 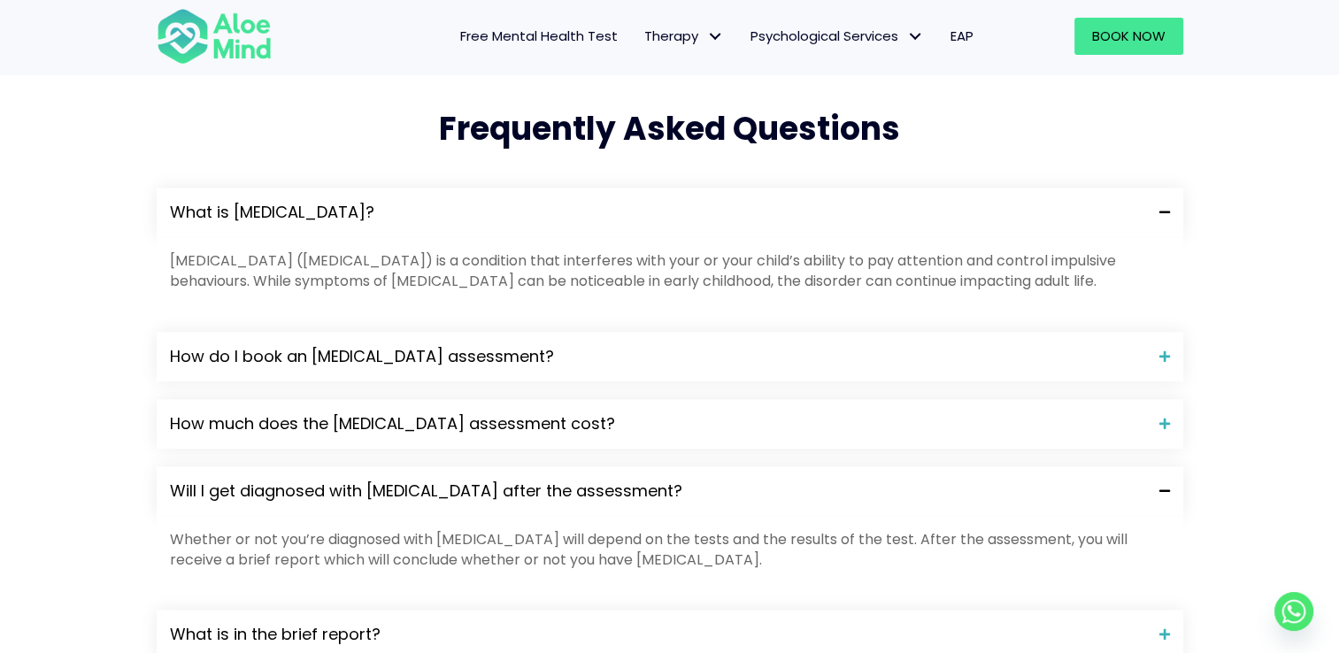 What do you see at coordinates (684, 35) in the screenshot?
I see `span: Therapy` at bounding box center [684, 35].